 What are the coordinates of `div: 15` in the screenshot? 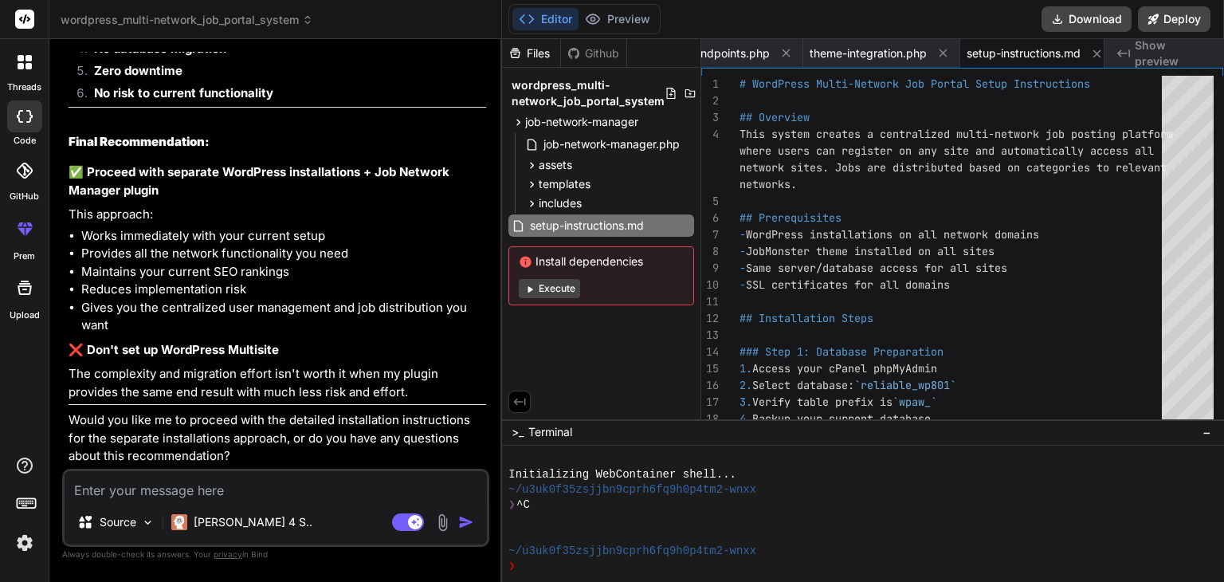 It's located at (710, 368).